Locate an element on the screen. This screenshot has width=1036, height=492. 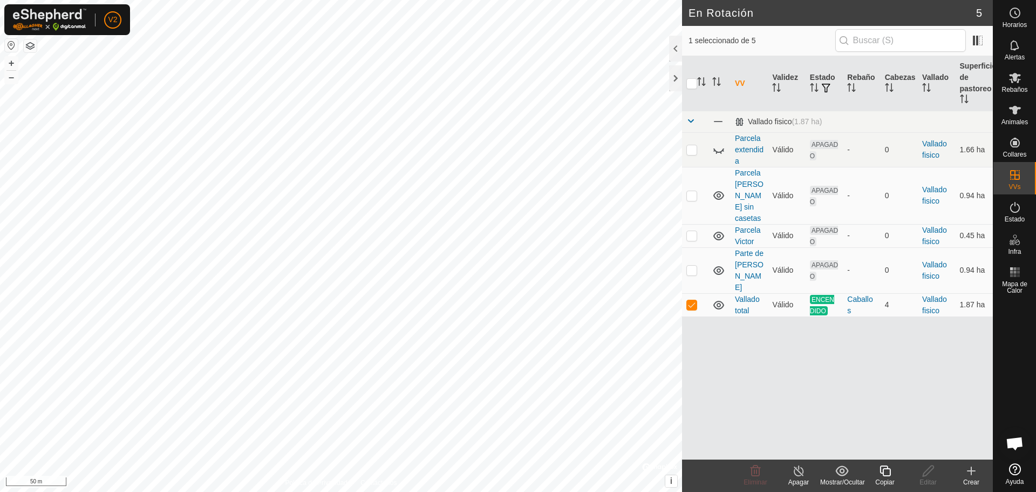
span: Alertas is located at coordinates (1014, 57).